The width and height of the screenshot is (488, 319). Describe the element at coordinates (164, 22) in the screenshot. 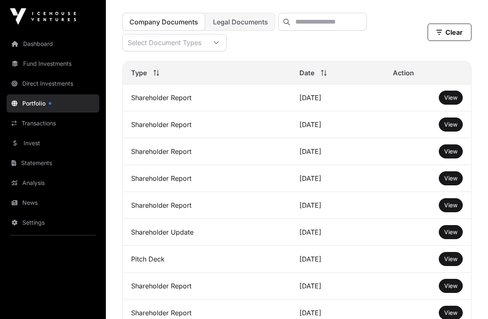

I see `span: Company Documents` at that location.